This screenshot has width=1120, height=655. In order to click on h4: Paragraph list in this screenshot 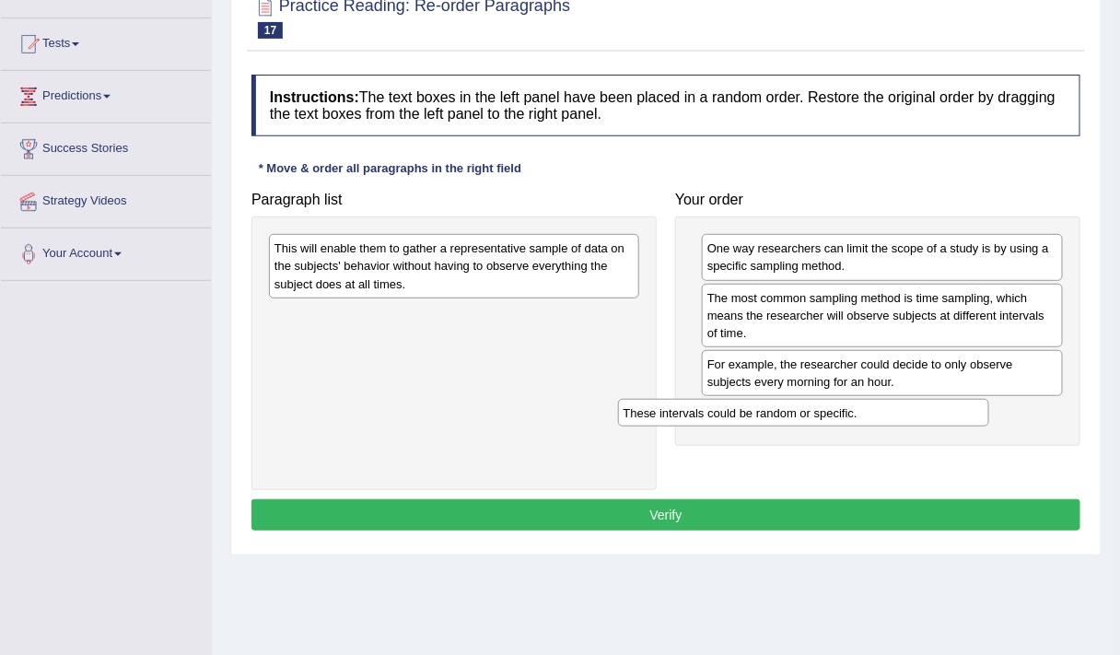, I will do `click(454, 200)`.